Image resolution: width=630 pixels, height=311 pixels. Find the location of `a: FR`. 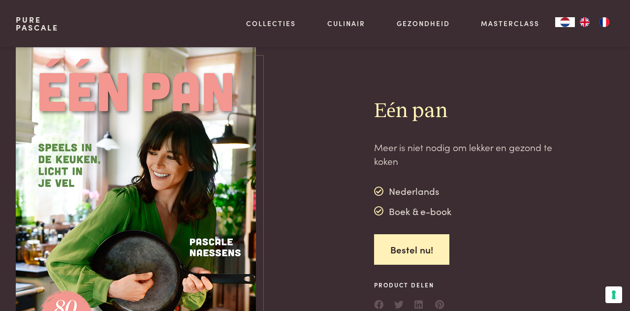

a: FR is located at coordinates (604, 22).